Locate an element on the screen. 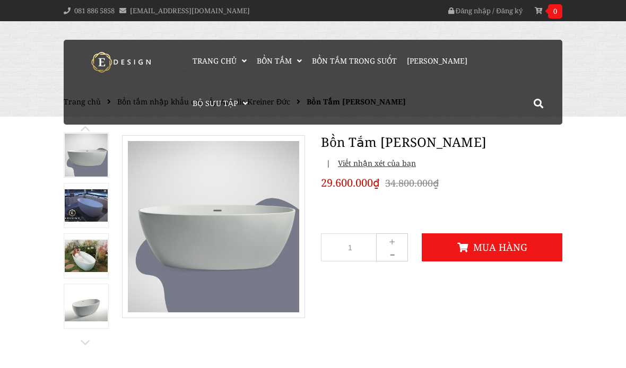  img: Bồn Tắm Nhập Khẩu Darwin is located at coordinates (86, 205).